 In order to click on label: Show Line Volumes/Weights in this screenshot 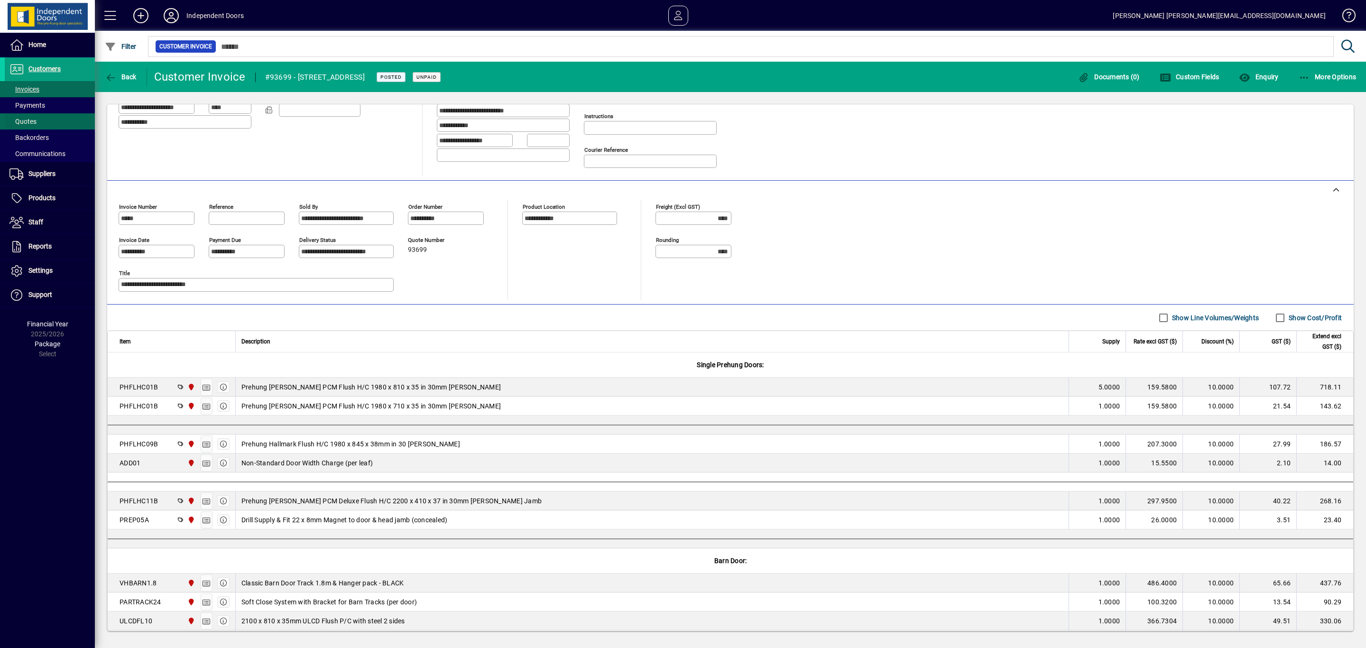, I will do `click(1214, 318)`.